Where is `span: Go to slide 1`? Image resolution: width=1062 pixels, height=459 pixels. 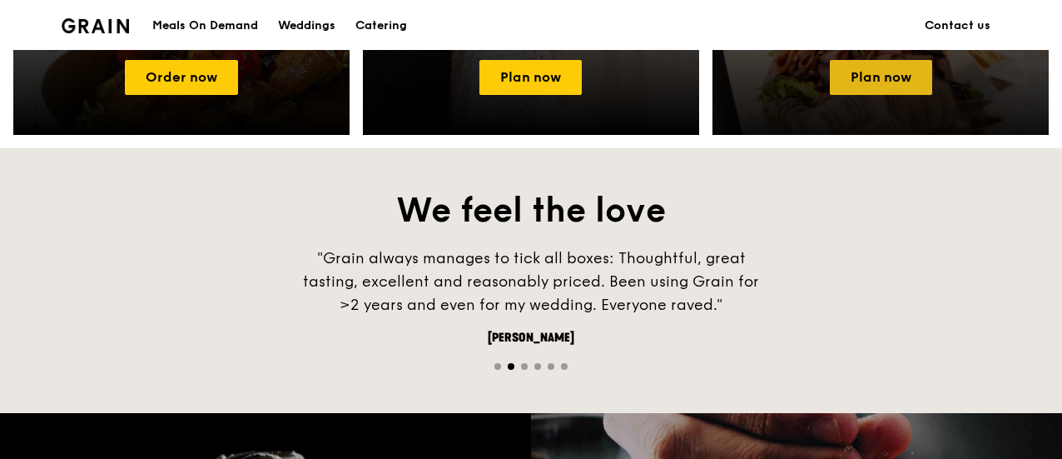 span: Go to slide 1 is located at coordinates (498, 366).